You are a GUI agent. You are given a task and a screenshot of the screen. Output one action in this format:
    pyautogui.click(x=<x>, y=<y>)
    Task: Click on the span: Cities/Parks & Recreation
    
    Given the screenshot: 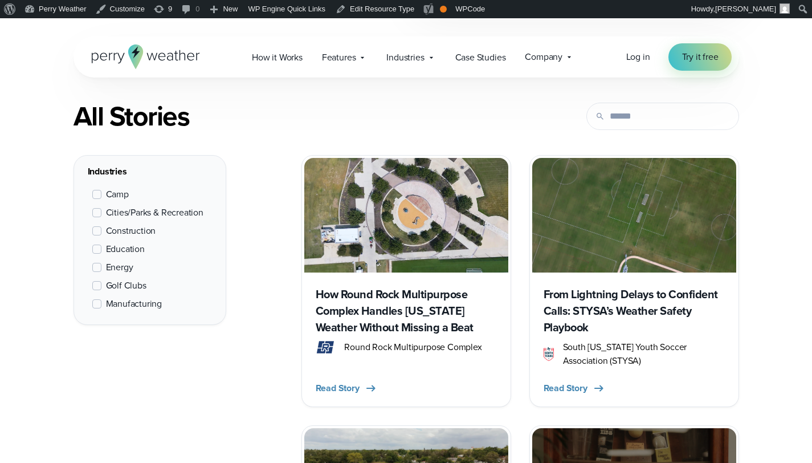 What is the action you would take?
    pyautogui.click(x=154, y=212)
    